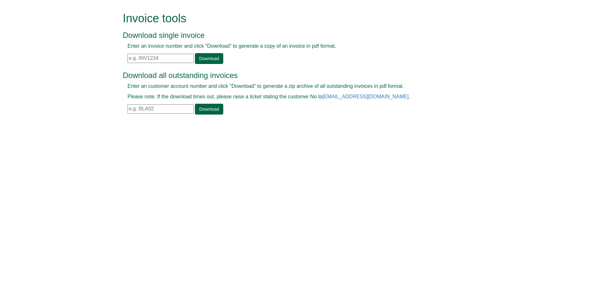  What do you see at coordinates (296, 86) in the screenshot?
I see `p: Enter an customer account number and click "Download" to generate a zip archive of all outstandin...` at bounding box center [296, 86].